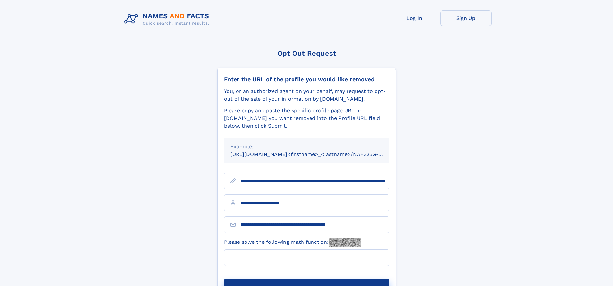  Describe the element at coordinates (168, 19) in the screenshot. I see `img: Logo Names and Facts` at that location.